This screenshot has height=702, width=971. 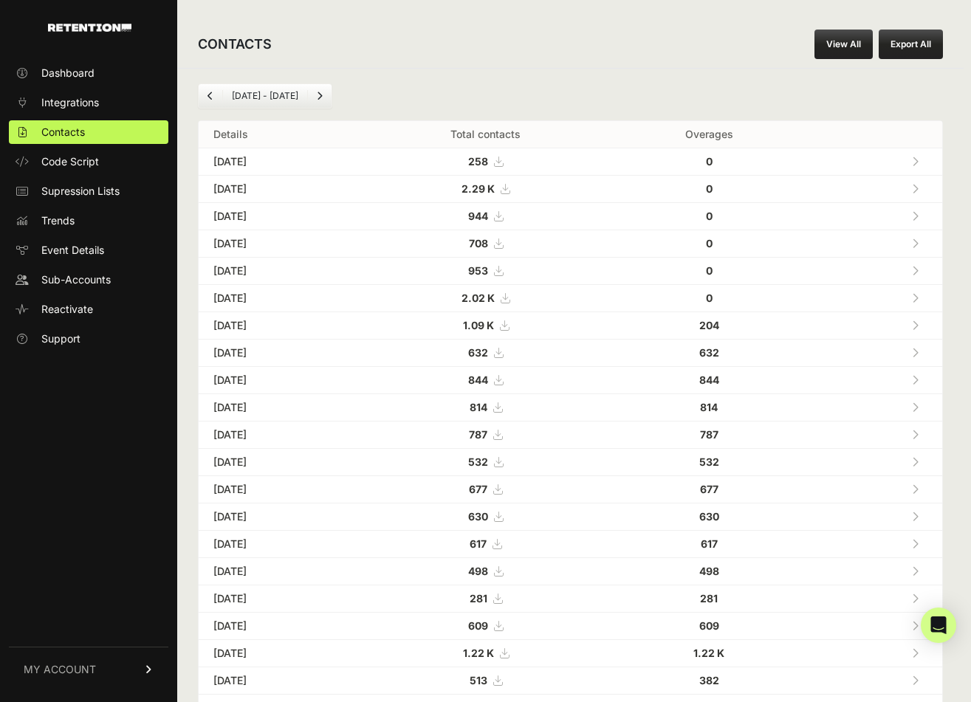 What do you see at coordinates (70, 162) in the screenshot?
I see `span: Code Script` at bounding box center [70, 162].